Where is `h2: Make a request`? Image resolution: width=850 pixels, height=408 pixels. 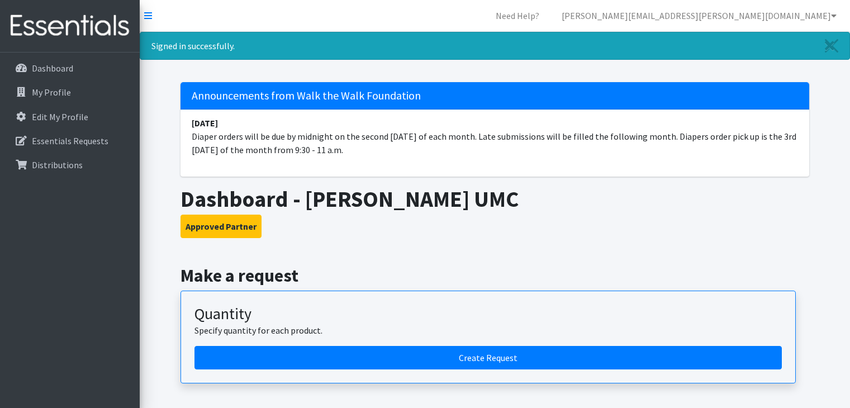 h2: Make a request is located at coordinates (495, 276).